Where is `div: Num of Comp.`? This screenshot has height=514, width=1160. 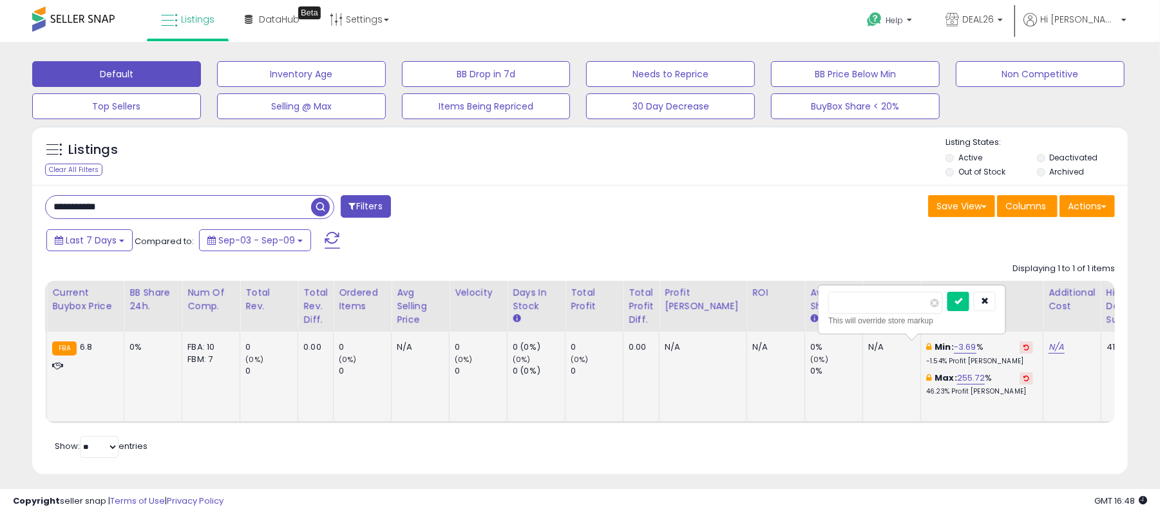
div: Num of Comp. is located at coordinates (211, 300).